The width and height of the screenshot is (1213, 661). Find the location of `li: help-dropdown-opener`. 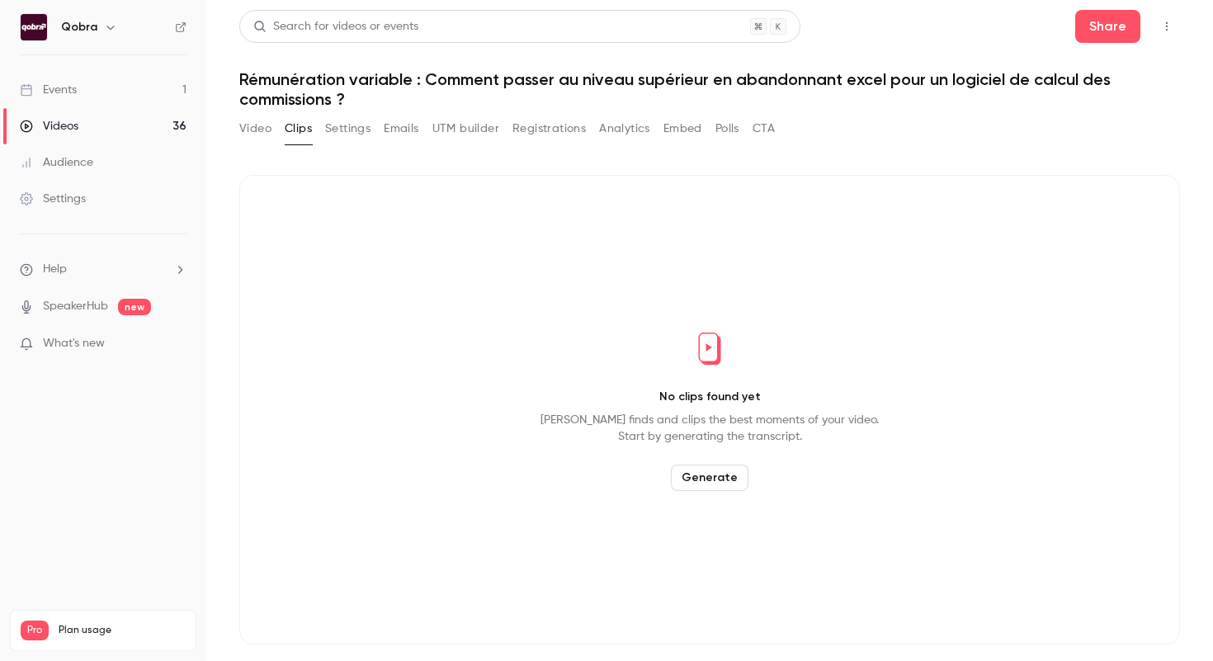

li: help-dropdown-opener is located at coordinates (103, 269).